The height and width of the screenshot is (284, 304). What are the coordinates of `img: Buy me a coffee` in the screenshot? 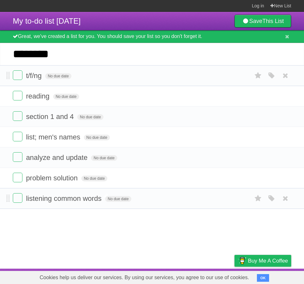 It's located at (242, 261).